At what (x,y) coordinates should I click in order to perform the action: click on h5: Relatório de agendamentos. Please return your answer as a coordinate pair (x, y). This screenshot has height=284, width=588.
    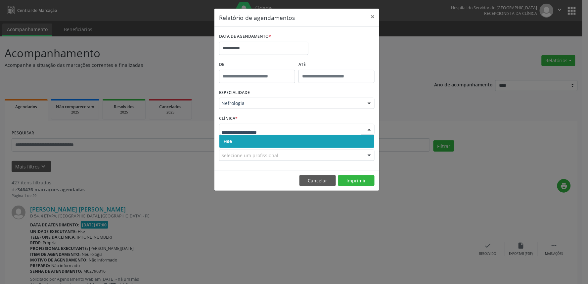
    Looking at the image, I should click on (257, 18).